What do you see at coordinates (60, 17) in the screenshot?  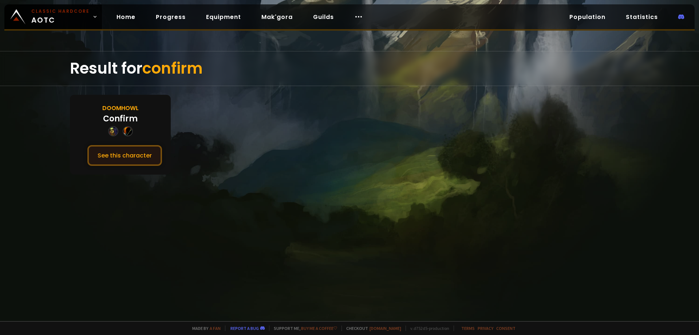 I see `span: AOTC` at bounding box center [60, 17].